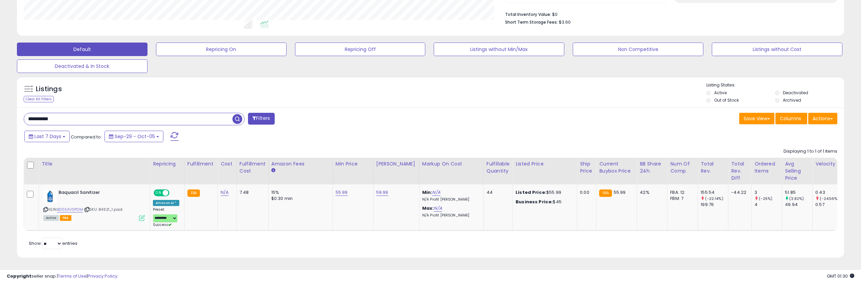 Image resolution: width=861 pixels, height=283 pixels. I want to click on button: Last 7 Days, so click(47, 137).